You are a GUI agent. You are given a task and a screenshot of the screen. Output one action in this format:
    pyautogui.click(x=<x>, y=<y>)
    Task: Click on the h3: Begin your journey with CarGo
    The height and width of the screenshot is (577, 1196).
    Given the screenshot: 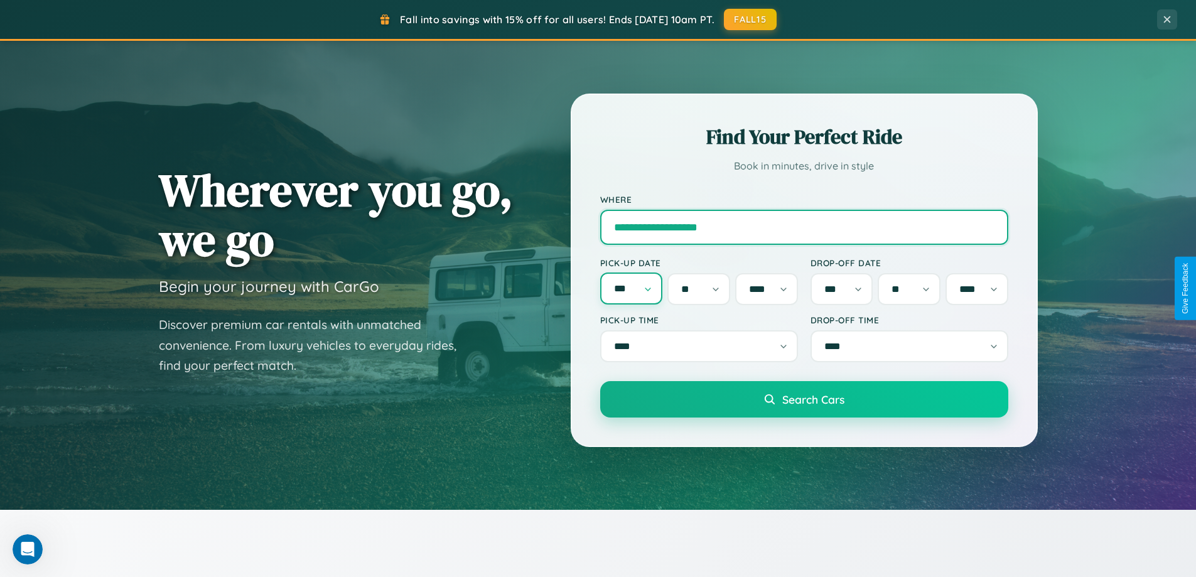 What is the action you would take?
    pyautogui.click(x=269, y=286)
    